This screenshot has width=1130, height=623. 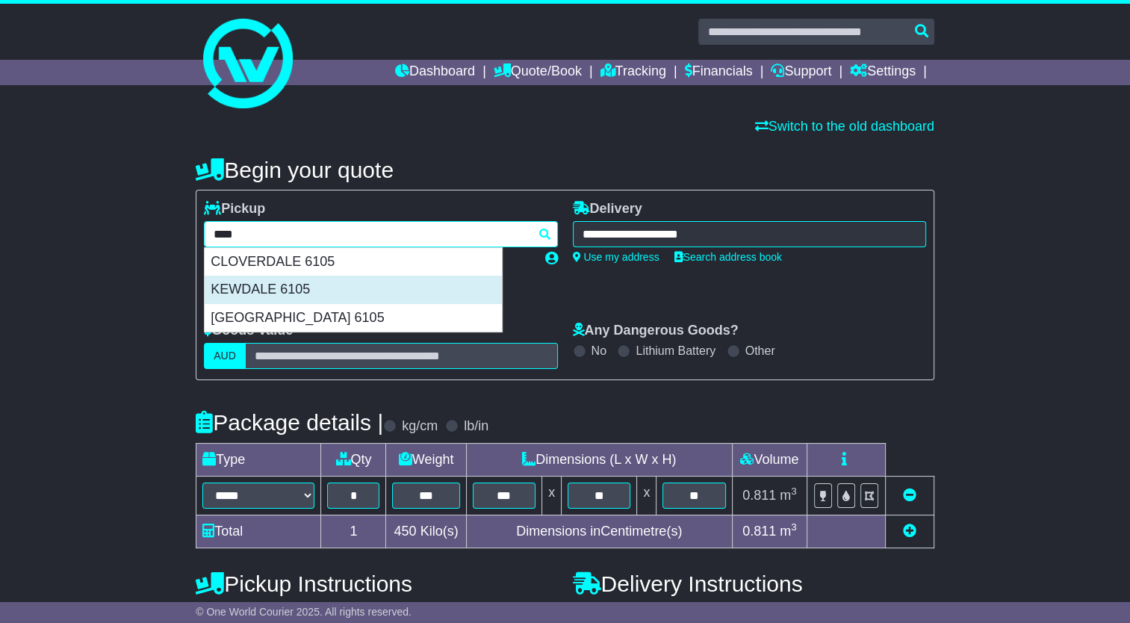 I want to click on a: Search address book, so click(x=728, y=257).